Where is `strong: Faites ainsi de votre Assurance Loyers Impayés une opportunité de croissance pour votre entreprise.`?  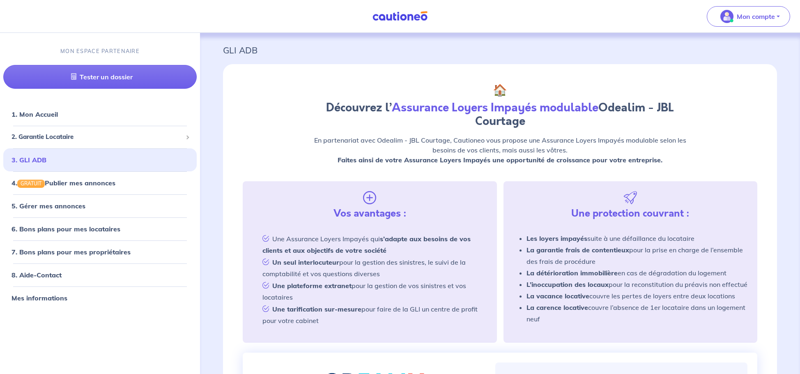 strong: Faites ainsi de votre Assurance Loyers Impayés une opportunité de croissance pour votre entreprise. is located at coordinates (500, 160).